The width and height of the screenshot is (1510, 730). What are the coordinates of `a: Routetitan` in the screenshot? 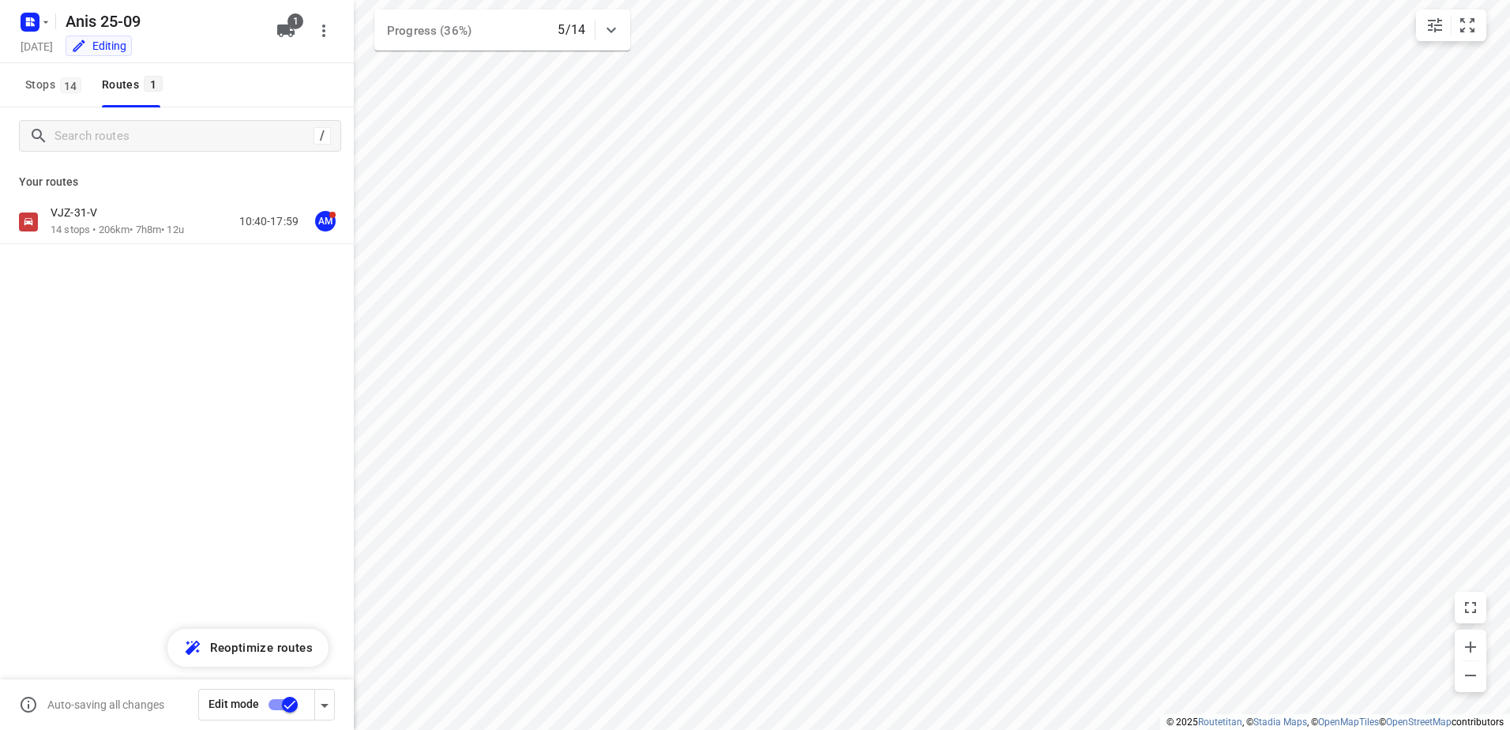 It's located at (1220, 722).